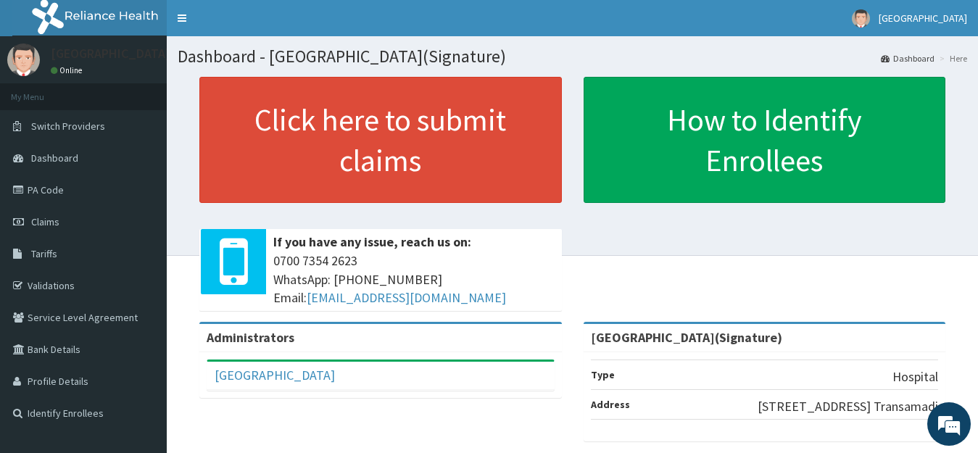 The height and width of the screenshot is (453, 978). Describe the element at coordinates (907, 58) in the screenshot. I see `a: Dashboard` at that location.